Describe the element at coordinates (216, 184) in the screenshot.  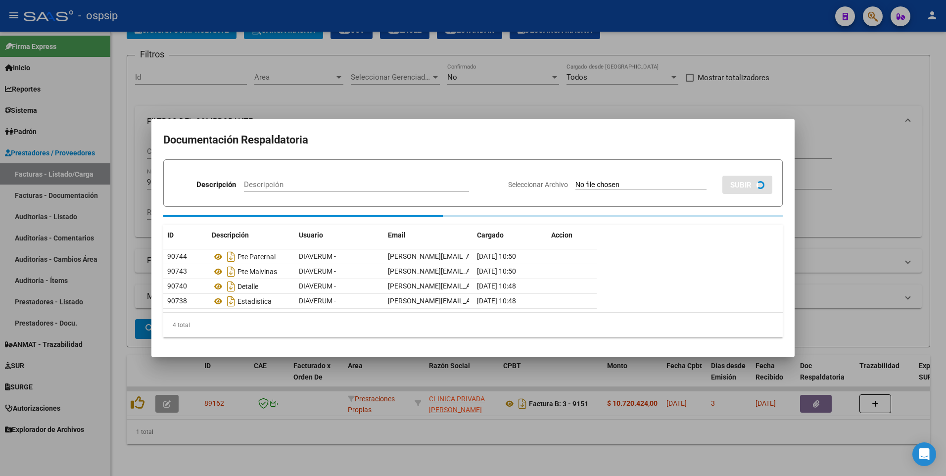
I see `p: Descripción` at that location.